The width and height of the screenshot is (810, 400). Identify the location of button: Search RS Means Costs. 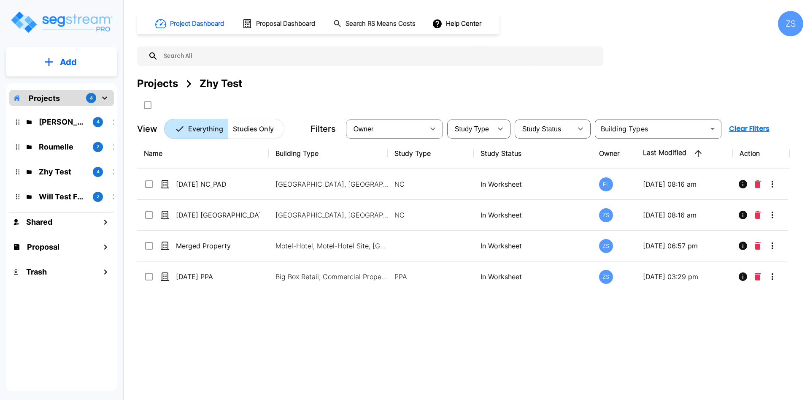
(375, 24).